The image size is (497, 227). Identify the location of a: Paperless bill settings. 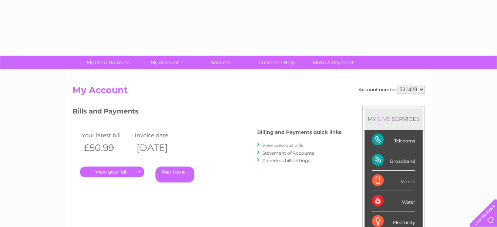
(286, 160).